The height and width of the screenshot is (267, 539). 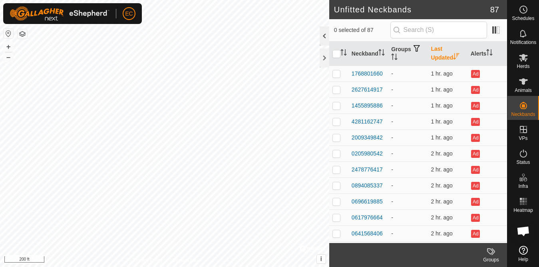 I want to click on div: 1768801660, so click(x=367, y=74).